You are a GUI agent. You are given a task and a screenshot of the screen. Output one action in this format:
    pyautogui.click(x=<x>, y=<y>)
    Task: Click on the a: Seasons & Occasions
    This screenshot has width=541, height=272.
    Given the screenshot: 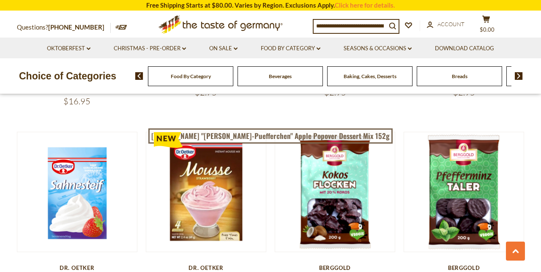 What is the action you would take?
    pyautogui.click(x=377, y=49)
    